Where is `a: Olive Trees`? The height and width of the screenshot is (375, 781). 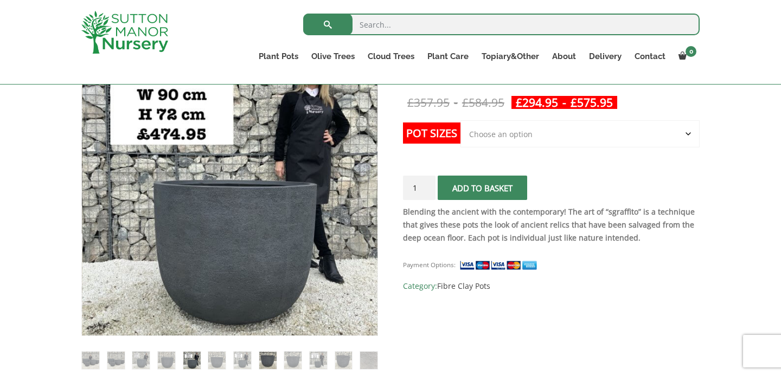 a: Olive Trees is located at coordinates (333, 56).